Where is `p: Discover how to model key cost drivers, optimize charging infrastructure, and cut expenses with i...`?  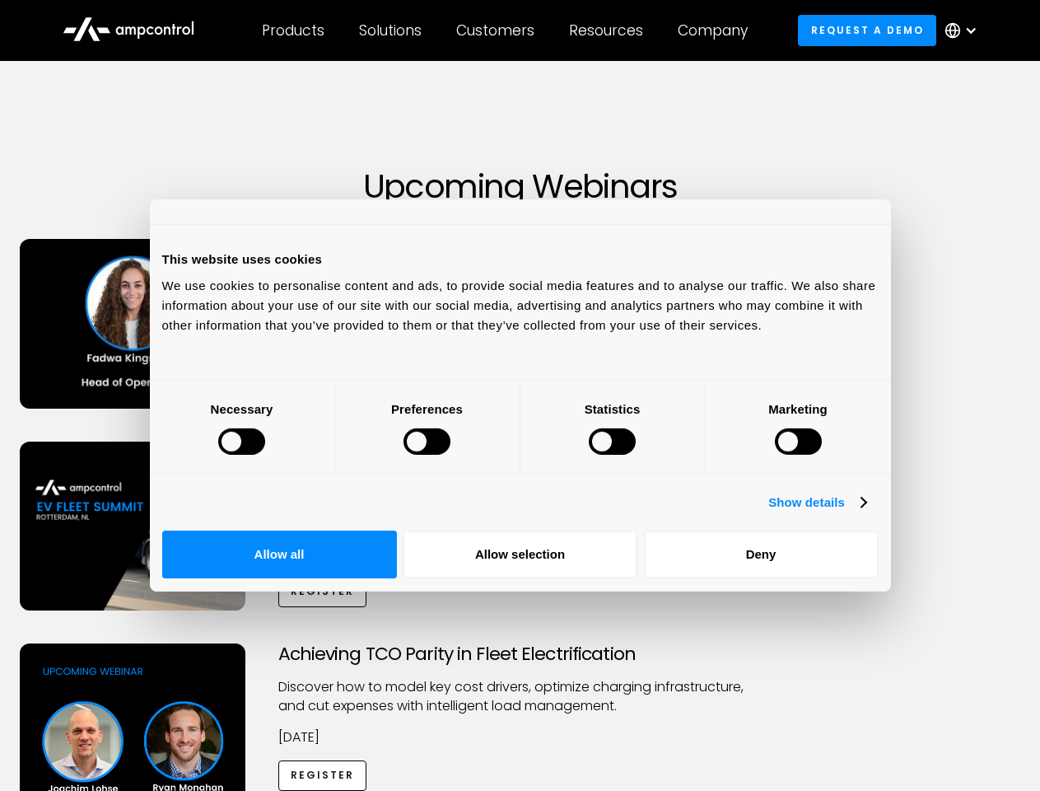 p: Discover how to model key cost drivers, optimize charging infrastructure, and cut expenses with i... is located at coordinates (520, 696).